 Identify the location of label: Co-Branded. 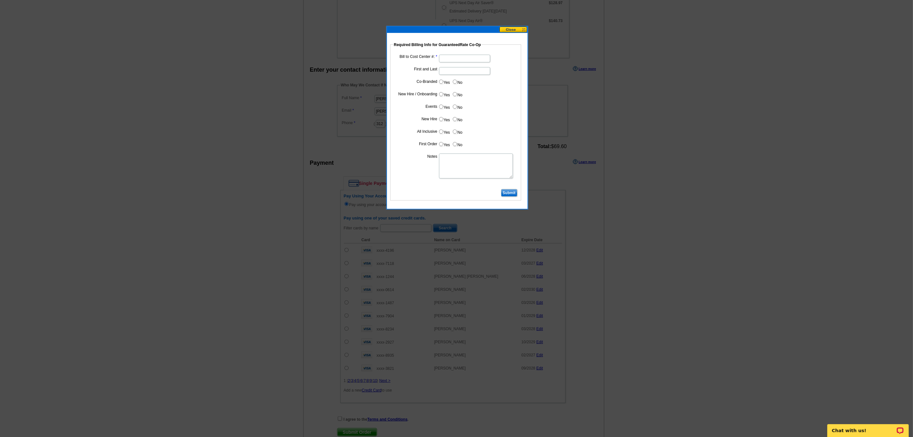
(416, 81).